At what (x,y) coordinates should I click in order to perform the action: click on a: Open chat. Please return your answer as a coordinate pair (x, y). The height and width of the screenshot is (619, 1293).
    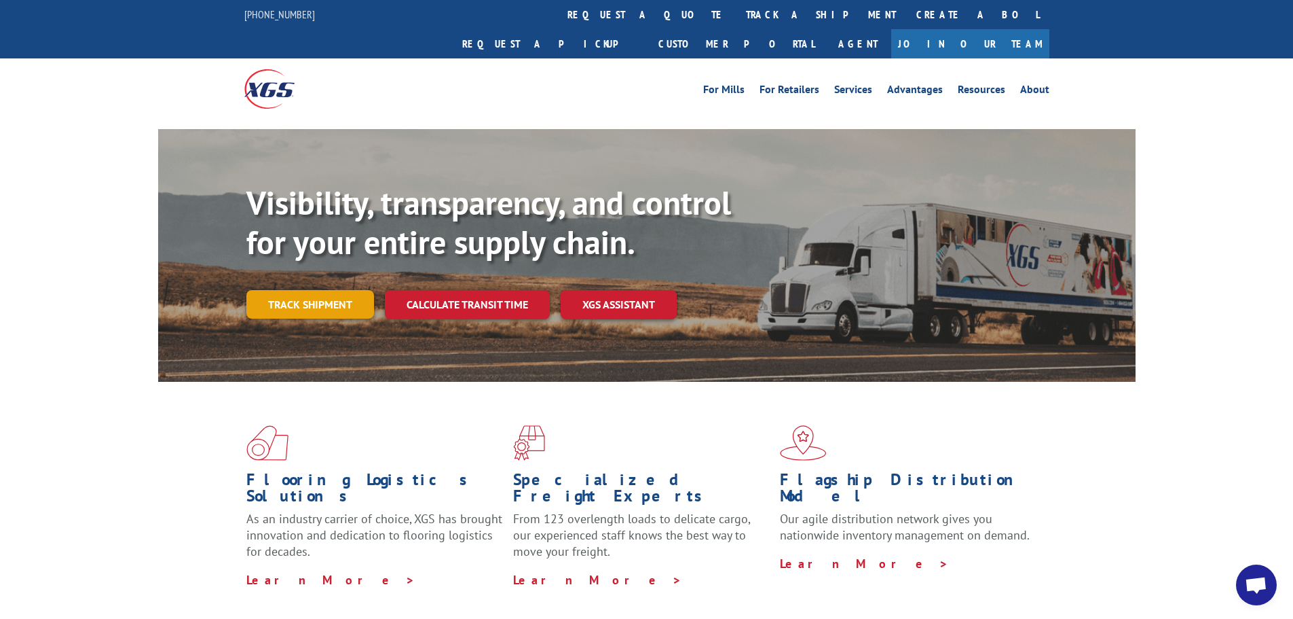
    Looking at the image, I should click on (1257, 585).